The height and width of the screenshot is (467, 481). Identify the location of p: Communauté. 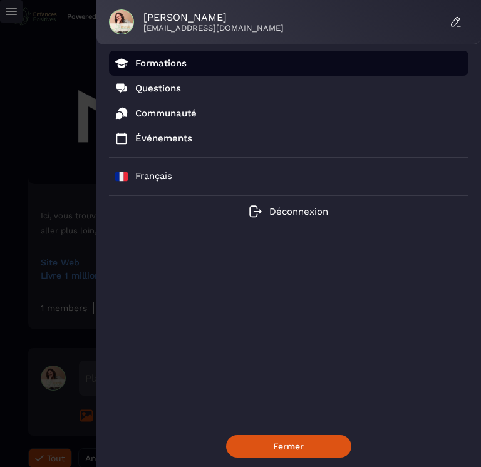
(166, 113).